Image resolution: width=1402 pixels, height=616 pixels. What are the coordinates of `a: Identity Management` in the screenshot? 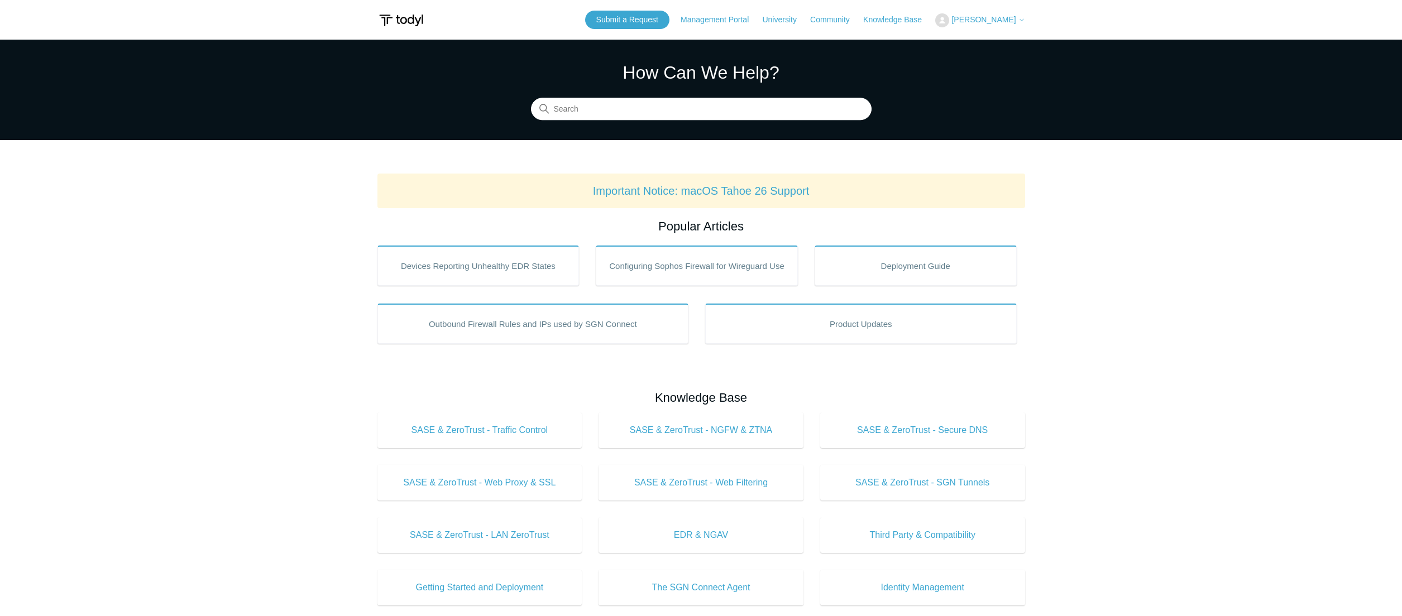 It's located at (922, 588).